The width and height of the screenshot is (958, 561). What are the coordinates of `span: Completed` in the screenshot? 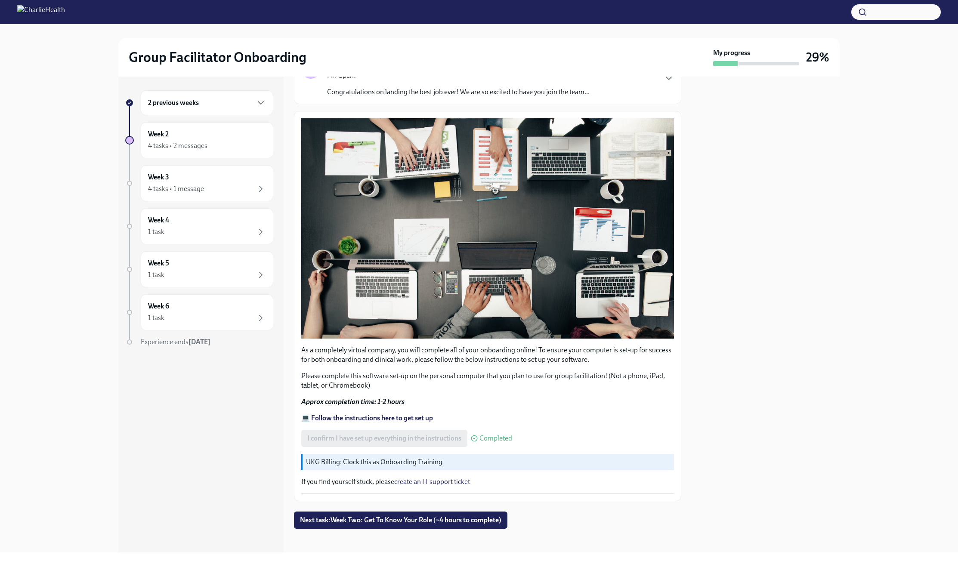 It's located at (496, 439).